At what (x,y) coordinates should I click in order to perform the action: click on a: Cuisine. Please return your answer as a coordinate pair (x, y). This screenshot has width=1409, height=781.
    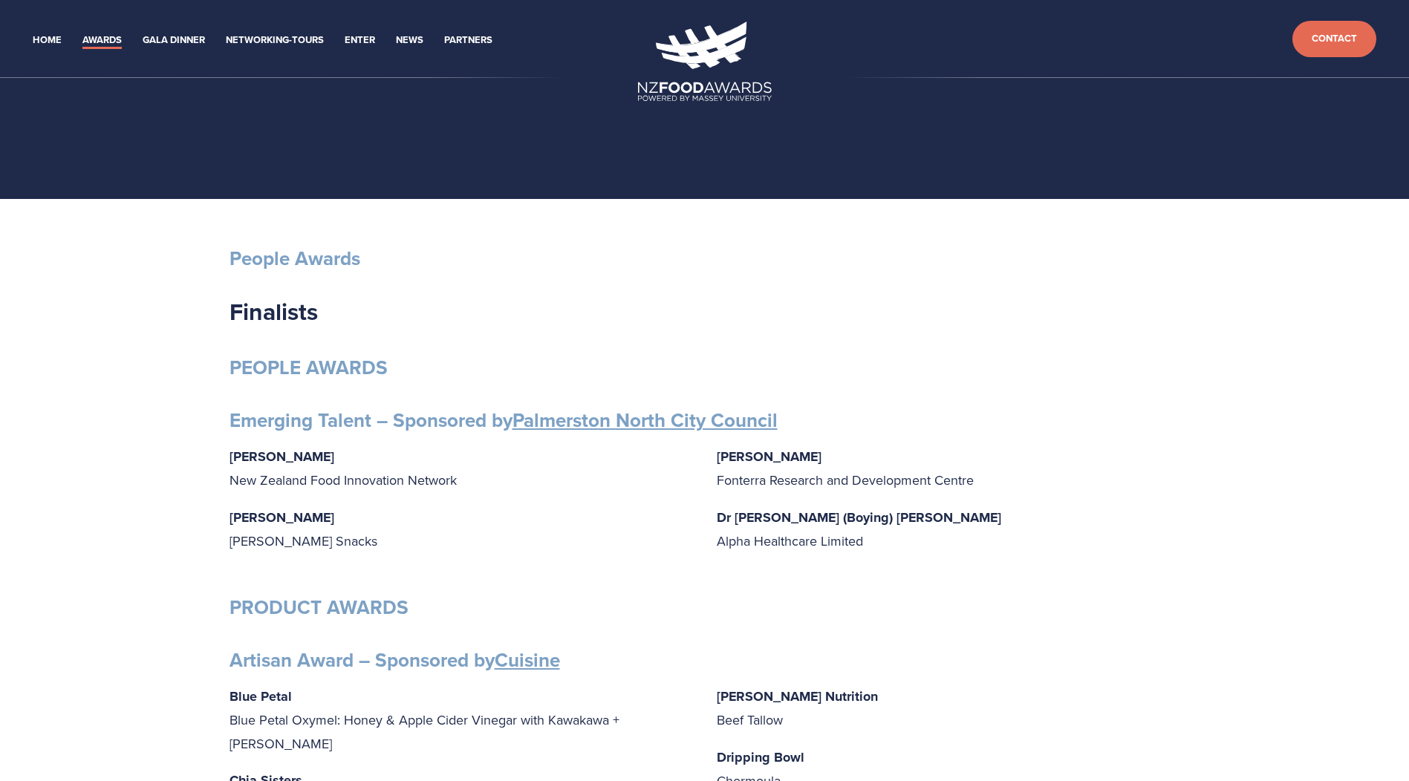
    Looking at the image, I should click on (527, 660).